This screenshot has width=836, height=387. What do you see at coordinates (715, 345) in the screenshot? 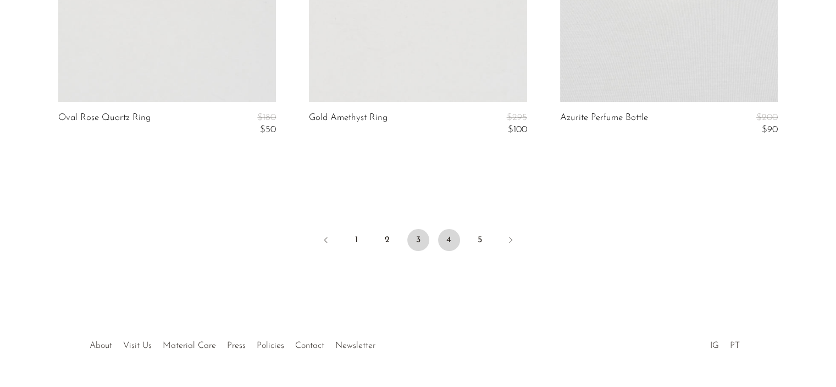
I see `a: IG` at bounding box center [715, 345].